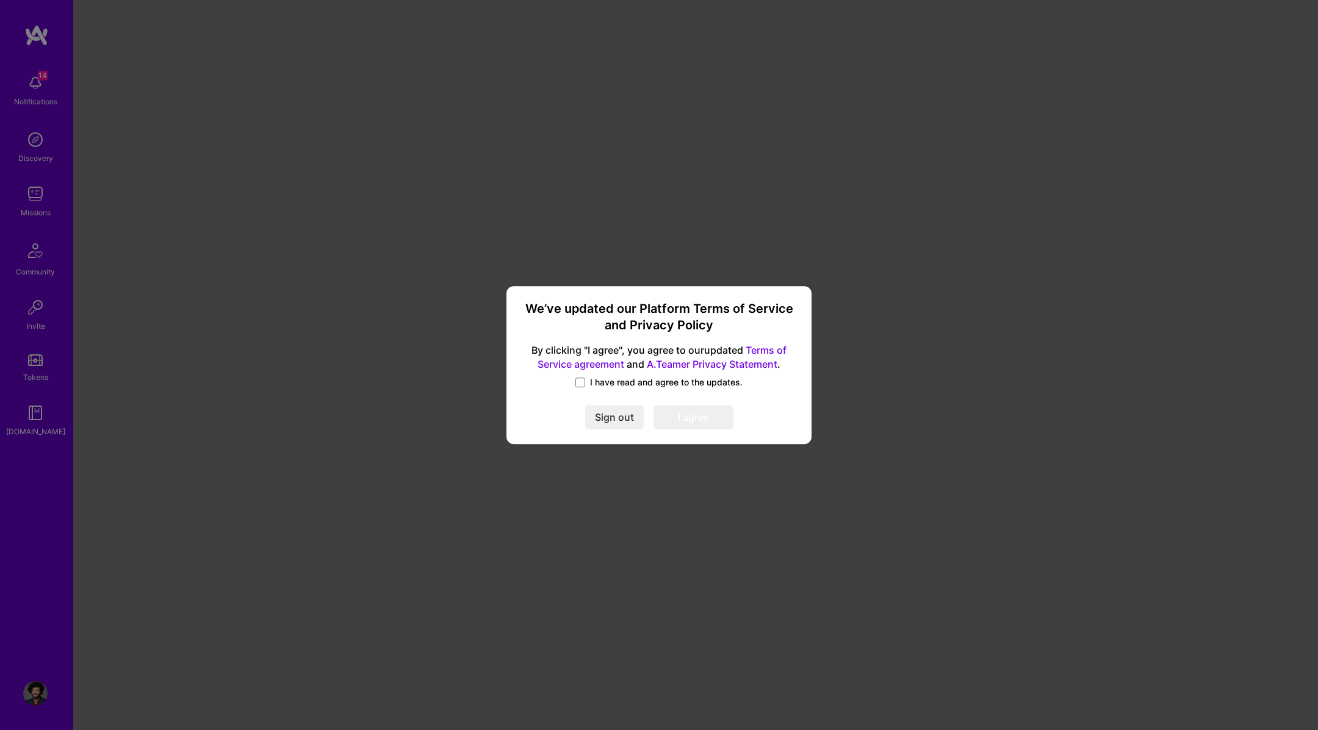 The height and width of the screenshot is (730, 1318). Describe the element at coordinates (712, 364) in the screenshot. I see `a: A.Teamer Privacy Statement` at that location.